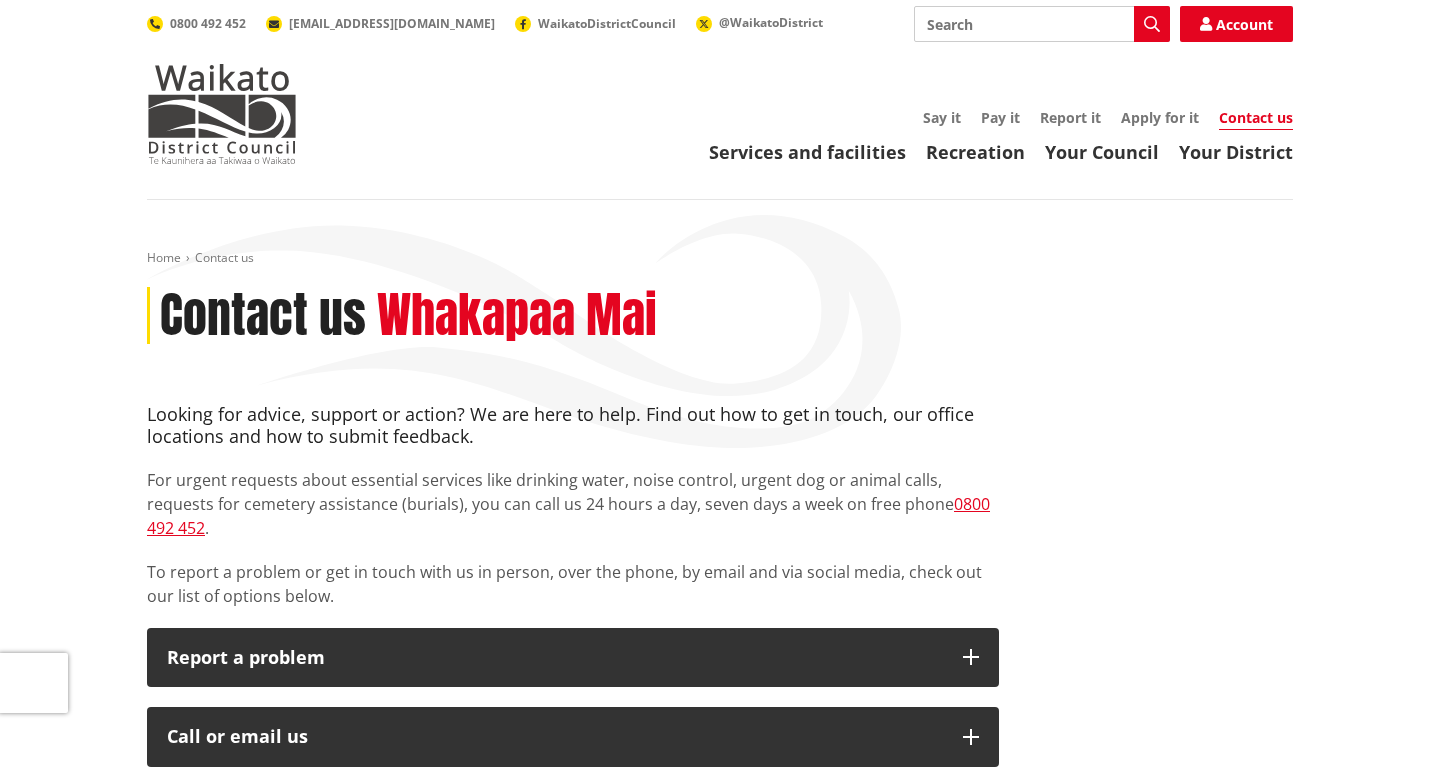  I want to click on h1: Contact us, so click(263, 316).